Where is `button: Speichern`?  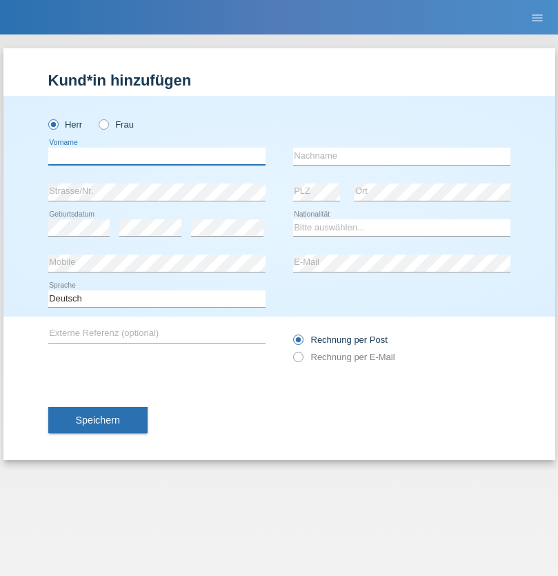 button: Speichern is located at coordinates (98, 420).